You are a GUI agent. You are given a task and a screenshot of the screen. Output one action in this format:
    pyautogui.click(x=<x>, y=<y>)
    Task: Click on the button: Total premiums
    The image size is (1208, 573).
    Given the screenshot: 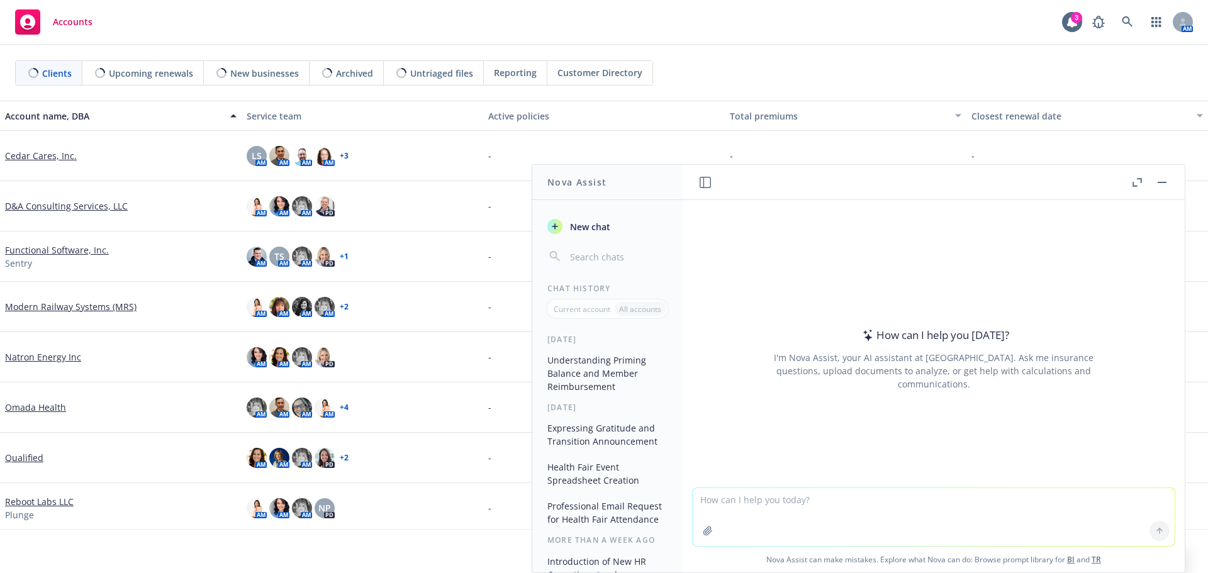 What is the action you would take?
    pyautogui.click(x=845, y=116)
    